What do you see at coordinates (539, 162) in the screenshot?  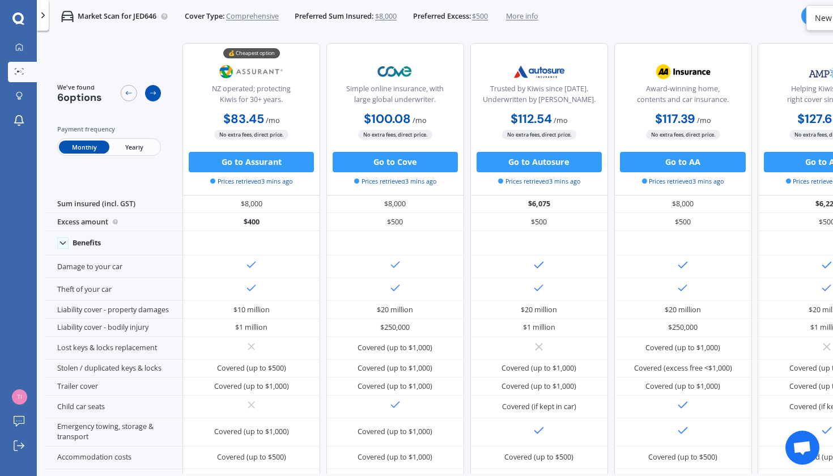 I see `button: Go to Autosure` at bounding box center [539, 162].